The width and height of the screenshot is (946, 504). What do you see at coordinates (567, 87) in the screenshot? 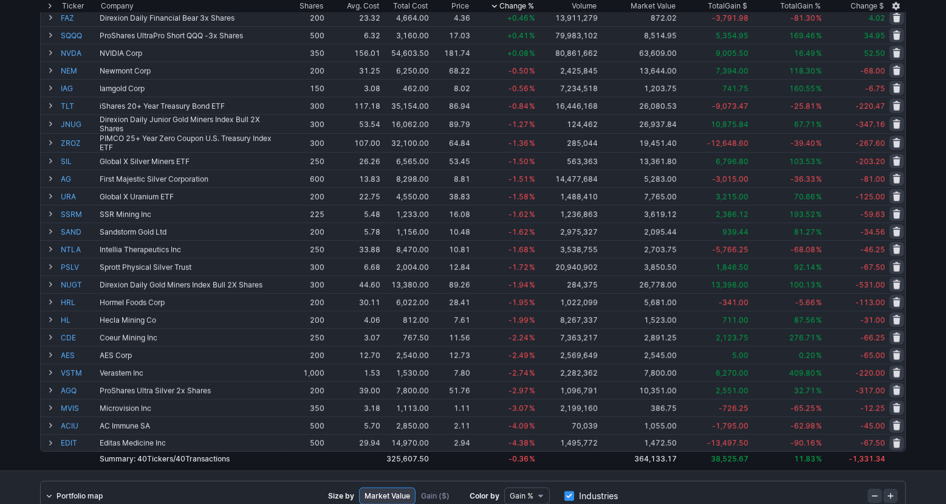
I see `td: 7,234,518` at bounding box center [567, 87].